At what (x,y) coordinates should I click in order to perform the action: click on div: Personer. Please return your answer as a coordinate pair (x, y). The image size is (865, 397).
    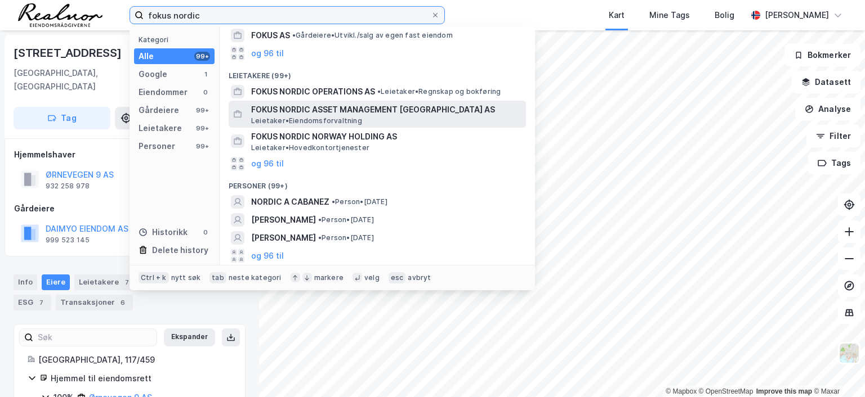
    Looking at the image, I should click on (156, 146).